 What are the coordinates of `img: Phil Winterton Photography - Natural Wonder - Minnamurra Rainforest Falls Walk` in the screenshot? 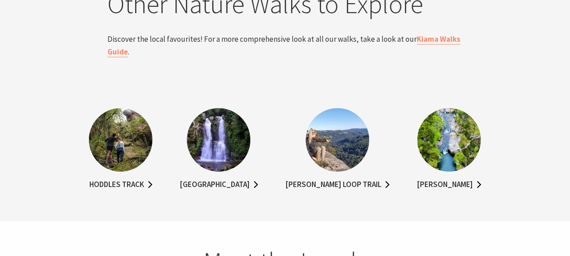 It's located at (219, 140).